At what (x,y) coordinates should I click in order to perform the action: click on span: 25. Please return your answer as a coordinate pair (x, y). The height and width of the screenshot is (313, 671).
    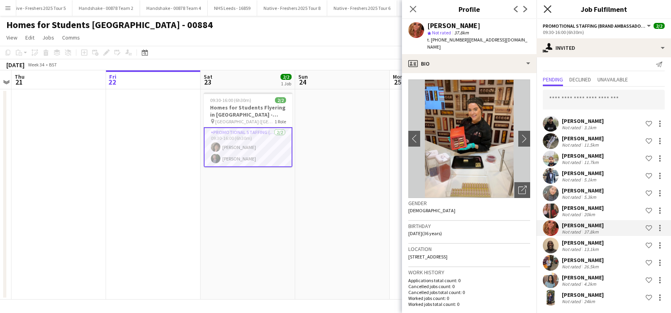
    Looking at the image, I should click on (397, 82).